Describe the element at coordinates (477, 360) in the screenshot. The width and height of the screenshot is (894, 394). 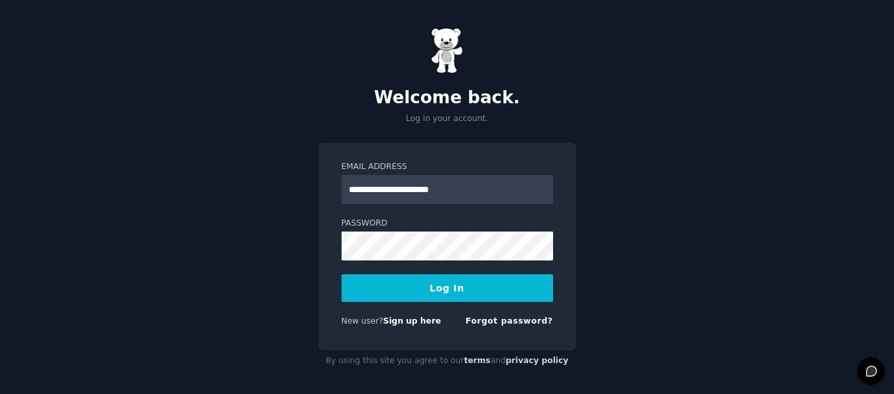
I see `a: terms` at that location.